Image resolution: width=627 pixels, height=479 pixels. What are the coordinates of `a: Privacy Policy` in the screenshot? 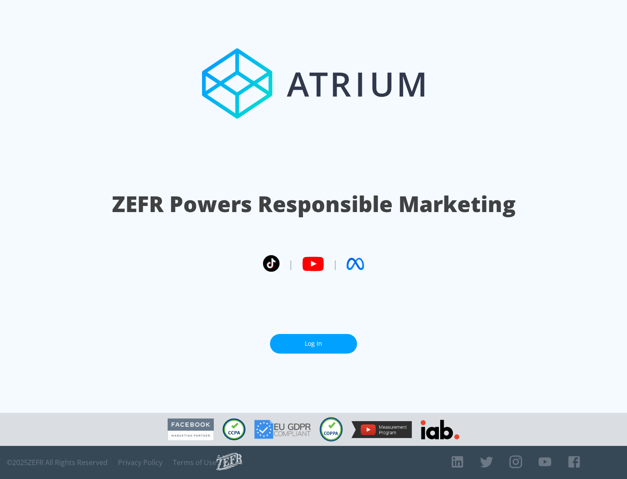 It's located at (140, 463).